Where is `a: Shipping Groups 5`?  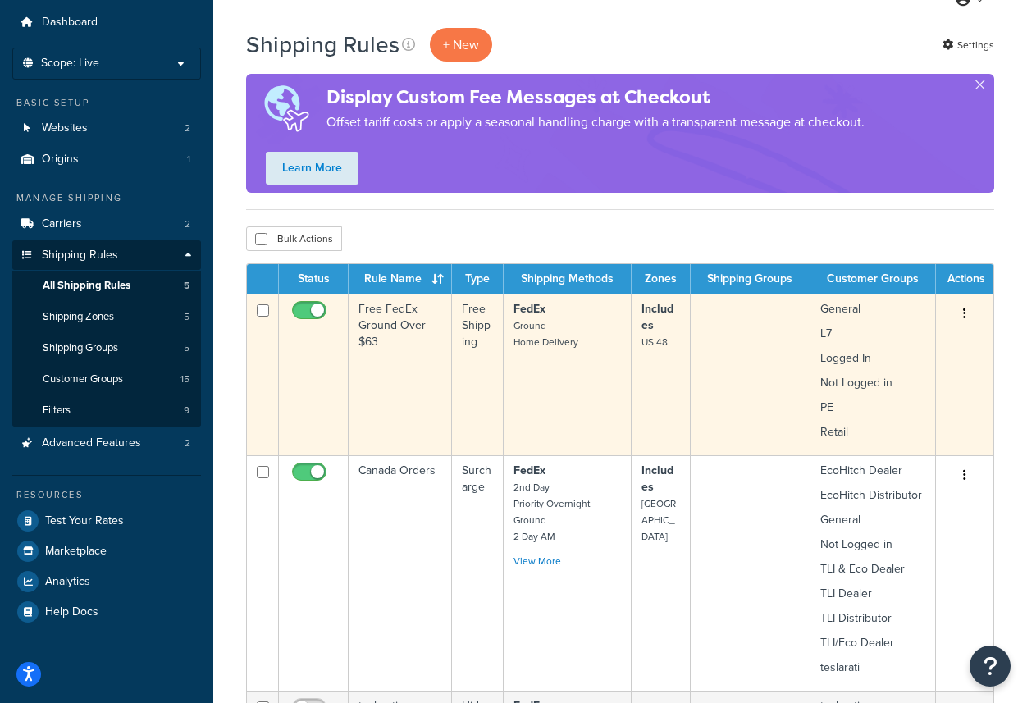
a: Shipping Groups 5 is located at coordinates (107, 348).